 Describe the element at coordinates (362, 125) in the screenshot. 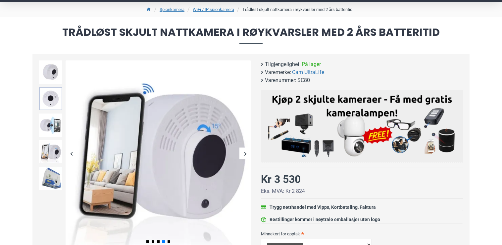

I see `img: Kjøp 2 skjulte kameraer – Få med gratis kameralampe!` at that location.